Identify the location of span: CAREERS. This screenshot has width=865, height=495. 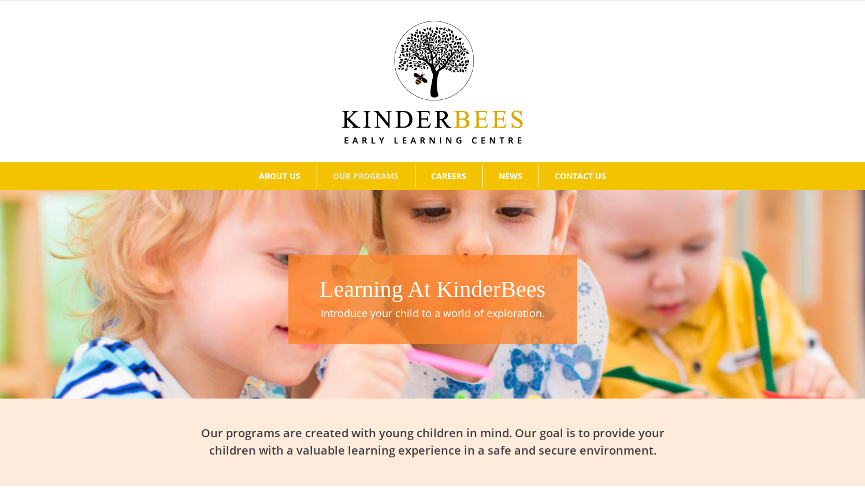
(449, 176).